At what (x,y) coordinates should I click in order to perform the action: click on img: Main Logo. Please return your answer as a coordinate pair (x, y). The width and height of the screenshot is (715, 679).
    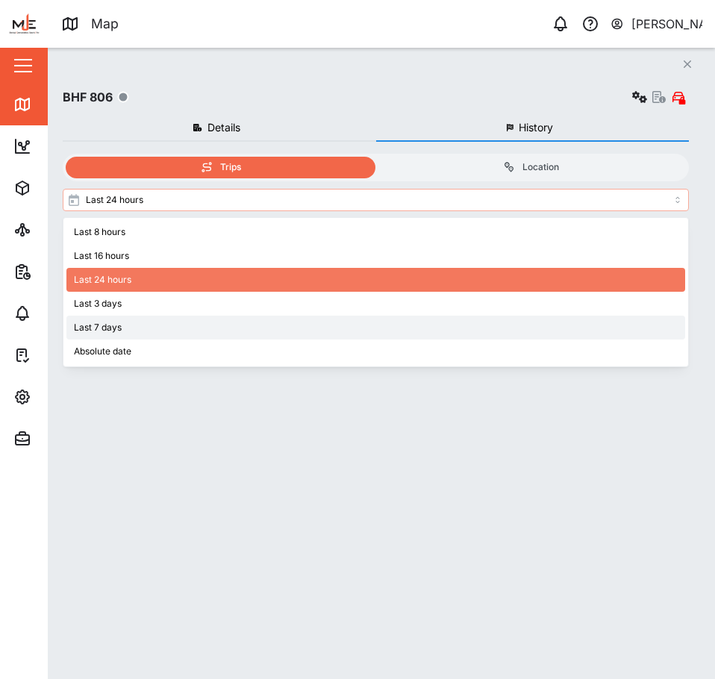
    Looking at the image, I should click on (24, 24).